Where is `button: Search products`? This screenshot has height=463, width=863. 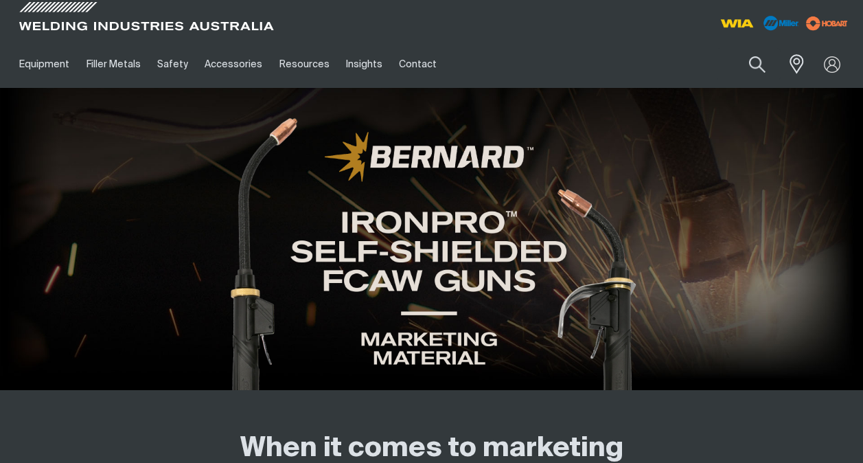 button: Search products is located at coordinates (757, 64).